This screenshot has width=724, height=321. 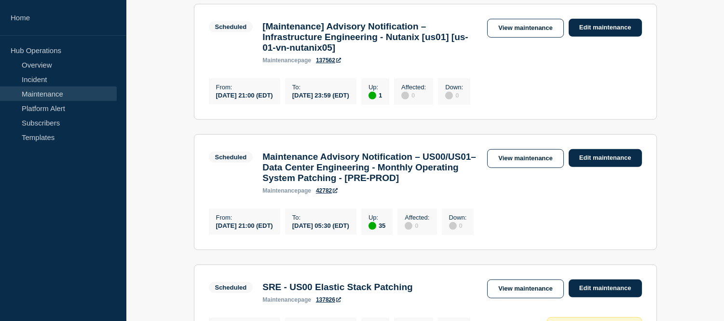 What do you see at coordinates (375, 95) in the screenshot?
I see `div: 1` at bounding box center [375, 95].